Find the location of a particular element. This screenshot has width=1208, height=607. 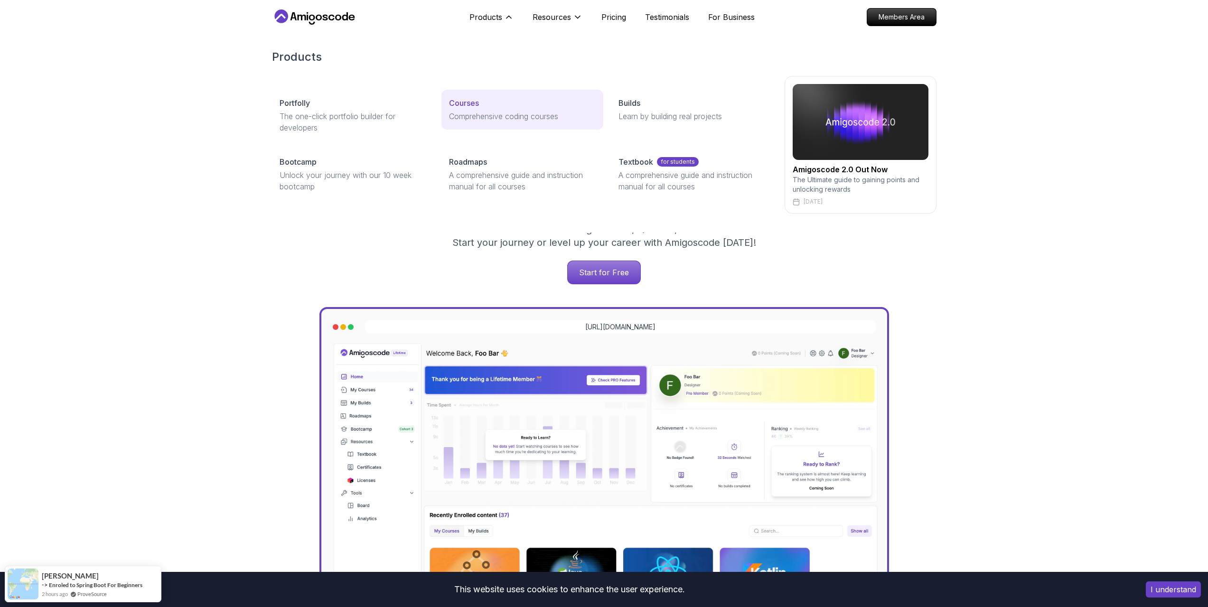

h2: Amigoscode 2.0 Out Now is located at coordinates (860, 169).